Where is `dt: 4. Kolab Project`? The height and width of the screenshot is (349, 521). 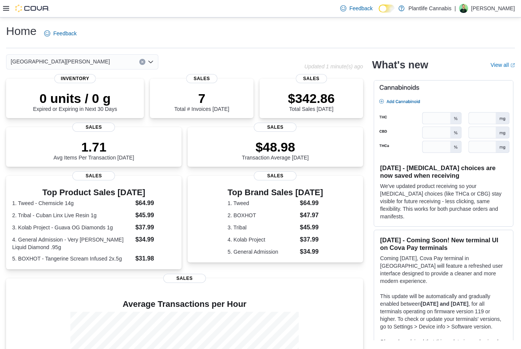
dt: 4. Kolab Project is located at coordinates (262, 240).